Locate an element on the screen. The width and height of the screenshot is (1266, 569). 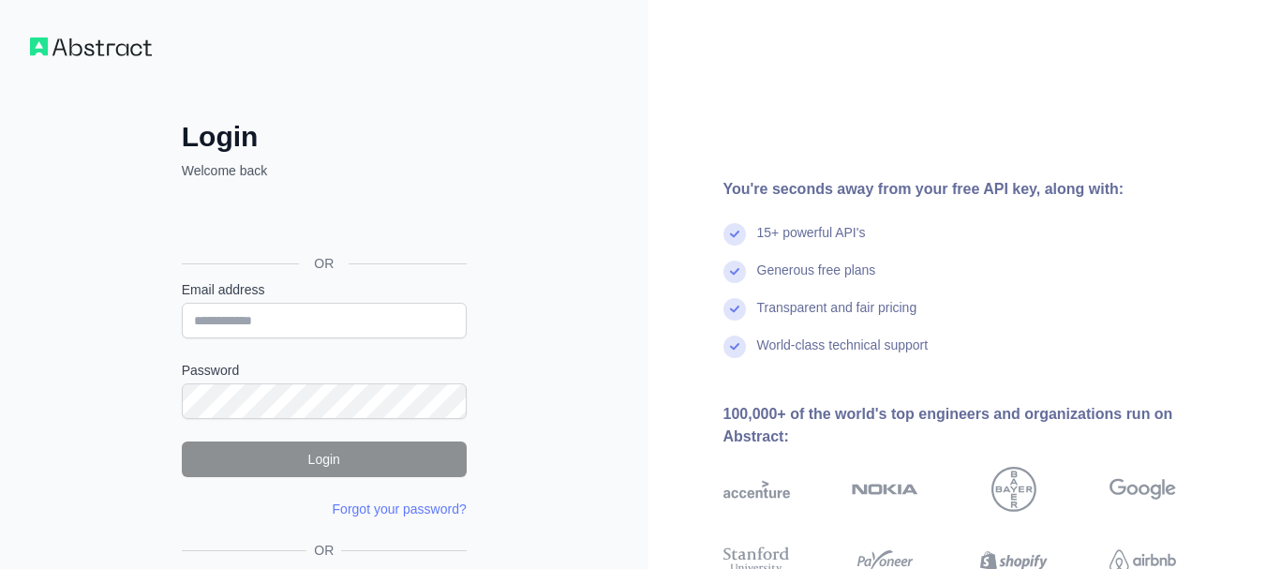
a: Forgot your password? is located at coordinates (399, 509).